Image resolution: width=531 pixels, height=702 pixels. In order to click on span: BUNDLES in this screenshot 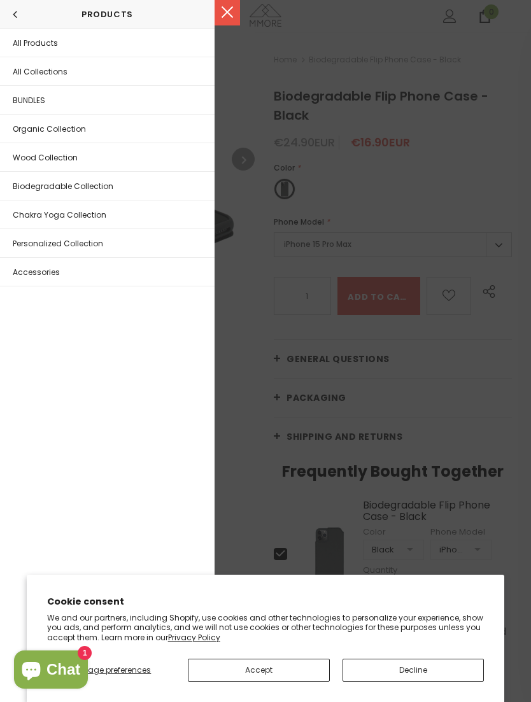, I will do `click(29, 100)`.